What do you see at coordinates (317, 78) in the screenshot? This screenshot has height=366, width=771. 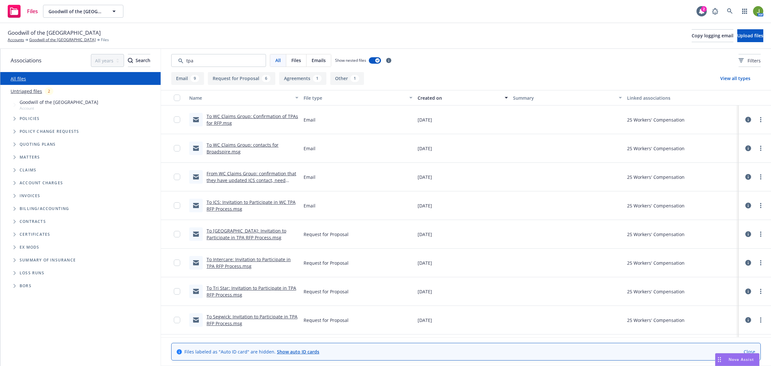 I see `div: 1` at bounding box center [317, 78].